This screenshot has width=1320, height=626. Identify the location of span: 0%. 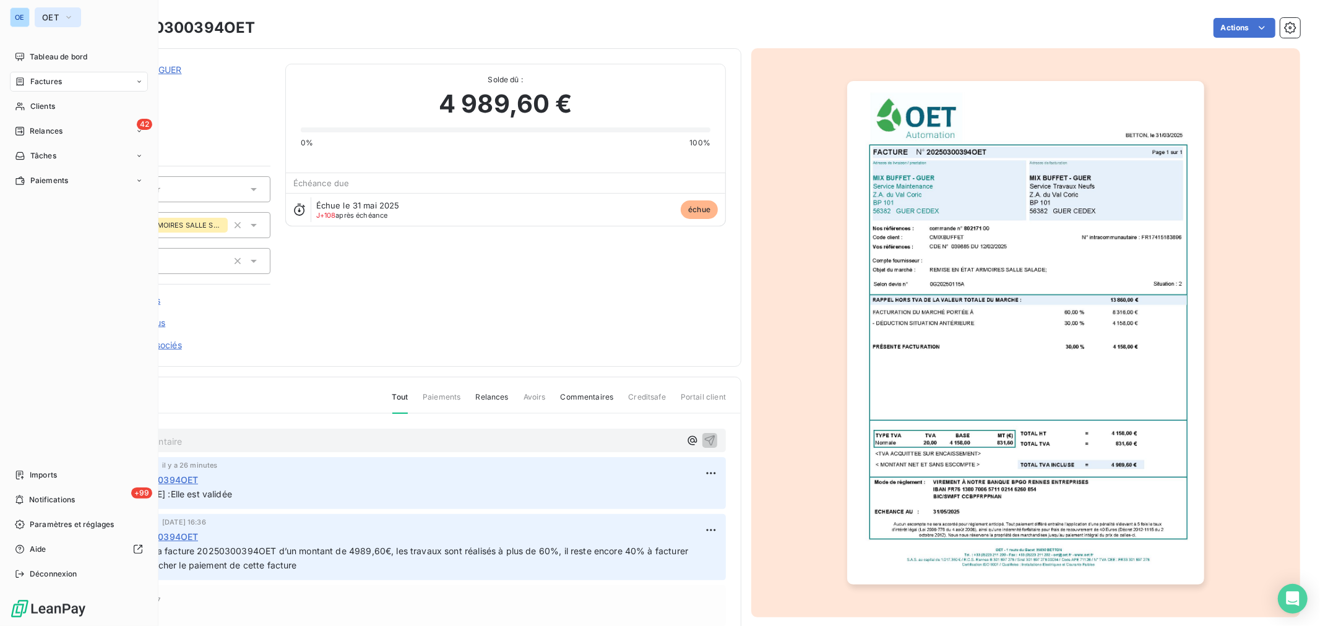
(307, 143).